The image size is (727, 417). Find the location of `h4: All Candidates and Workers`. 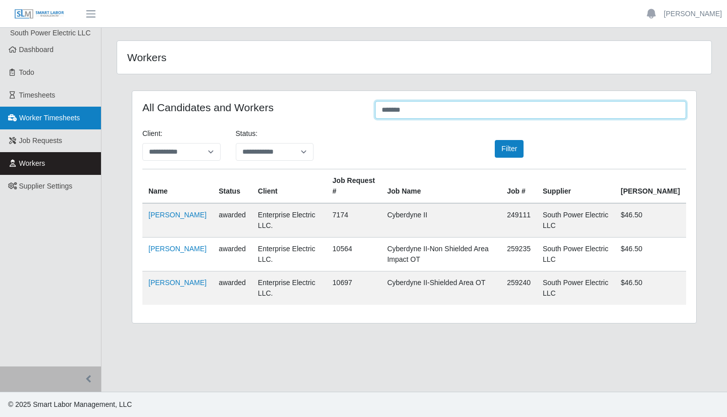

h4: All Candidates and Workers is located at coordinates (251, 107).